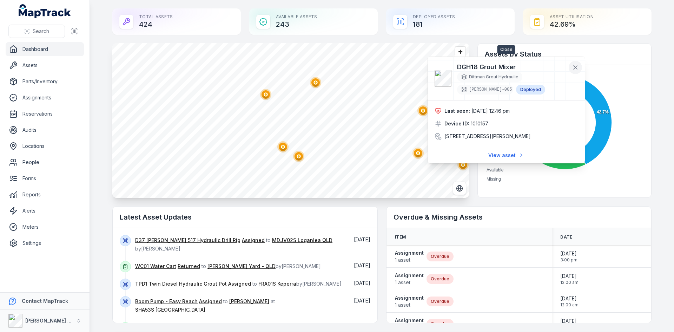 The width and height of the screenshot is (674, 332). What do you see at coordinates (45, 227) in the screenshot?
I see `a: Meters` at bounding box center [45, 227].